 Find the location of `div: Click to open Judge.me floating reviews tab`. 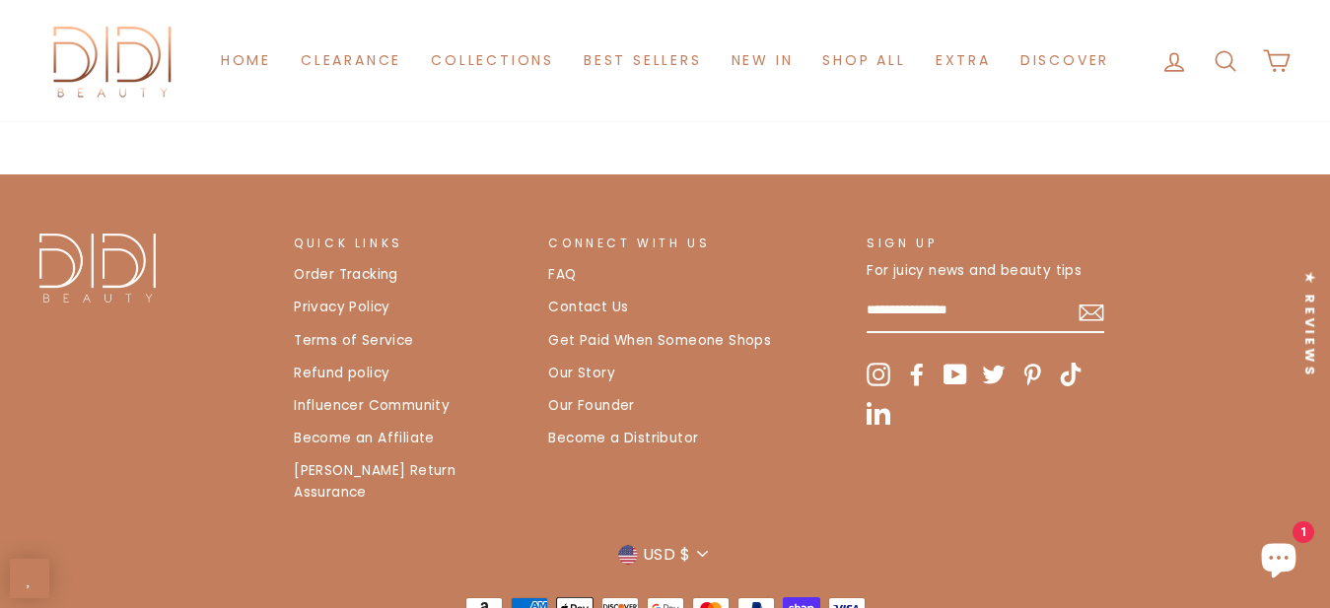

div: Click to open Judge.me floating reviews tab is located at coordinates (1309, 324).